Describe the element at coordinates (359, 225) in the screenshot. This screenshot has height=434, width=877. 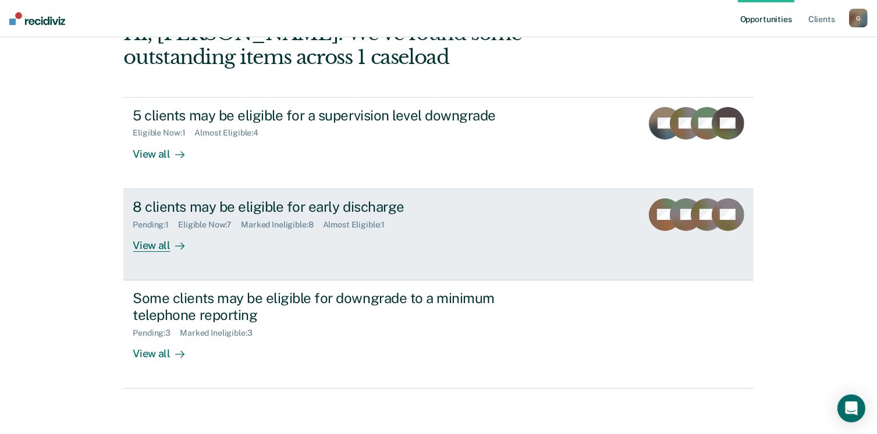
I see `div: Almost Eligible : 1` at that location.